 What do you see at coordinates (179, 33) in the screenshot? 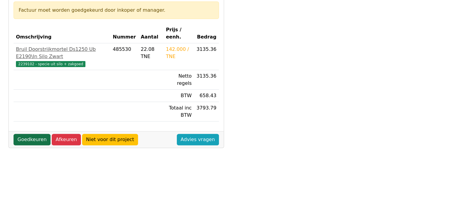
I see `th: Prijs / eenh.` at bounding box center [179, 33].